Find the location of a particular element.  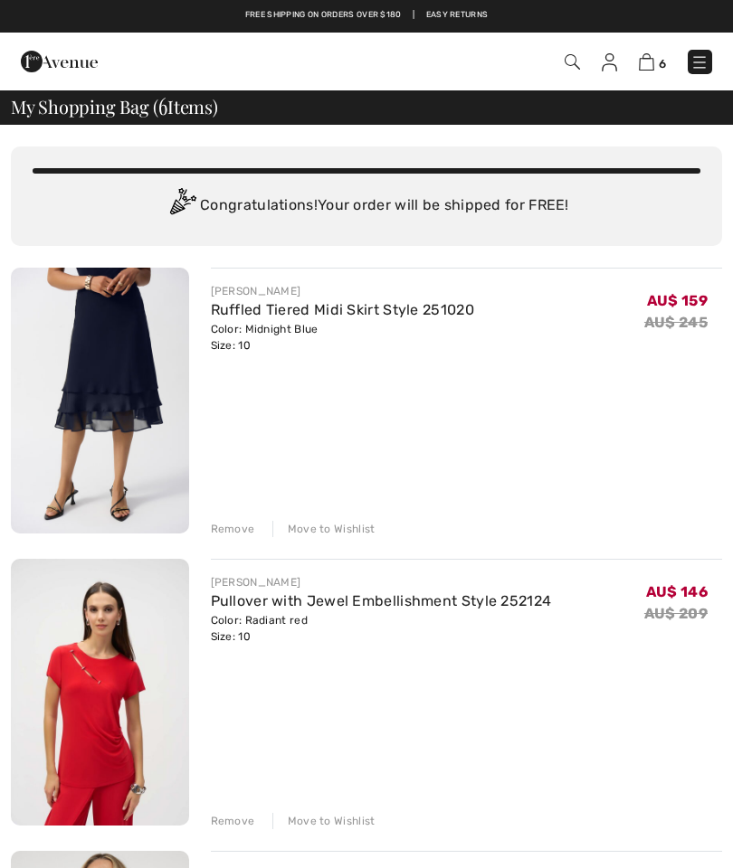

a: 1ère Avenue is located at coordinates (59, 60).